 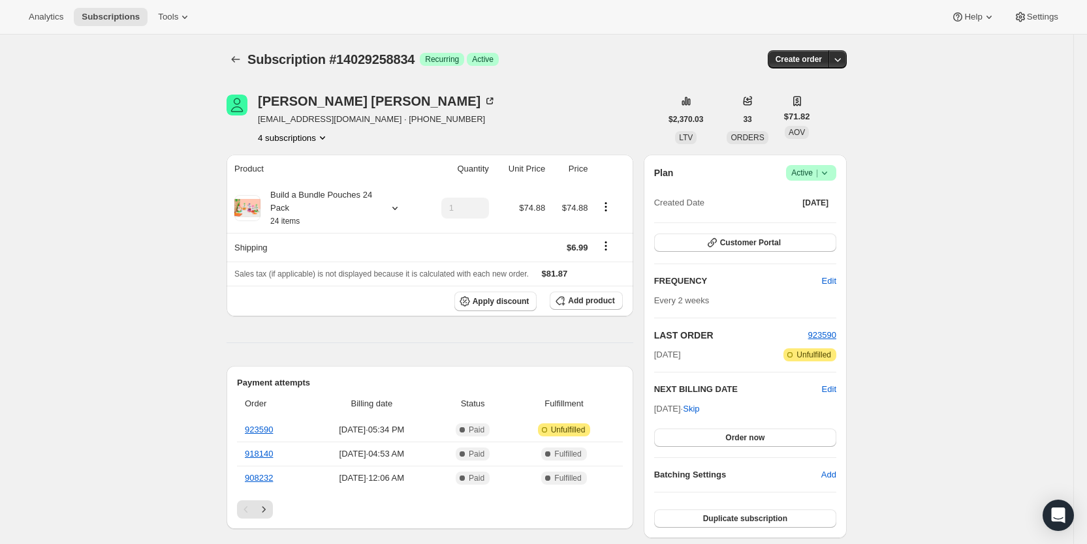 I want to click on button: Add product, so click(x=586, y=301).